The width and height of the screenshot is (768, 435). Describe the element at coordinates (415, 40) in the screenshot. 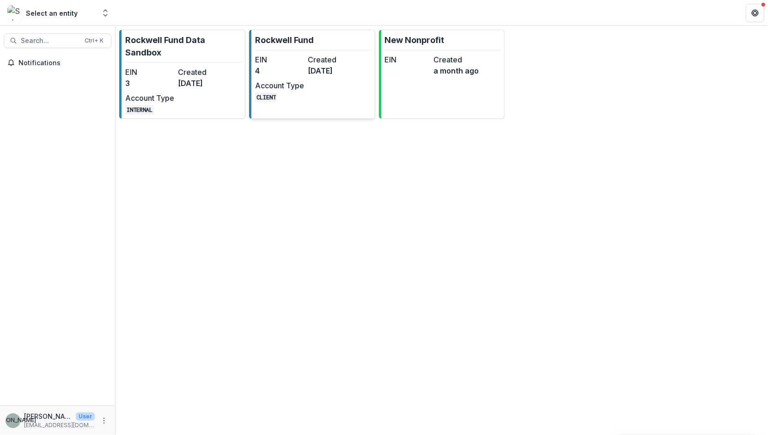

I see `p: New Nonprofit` at that location.